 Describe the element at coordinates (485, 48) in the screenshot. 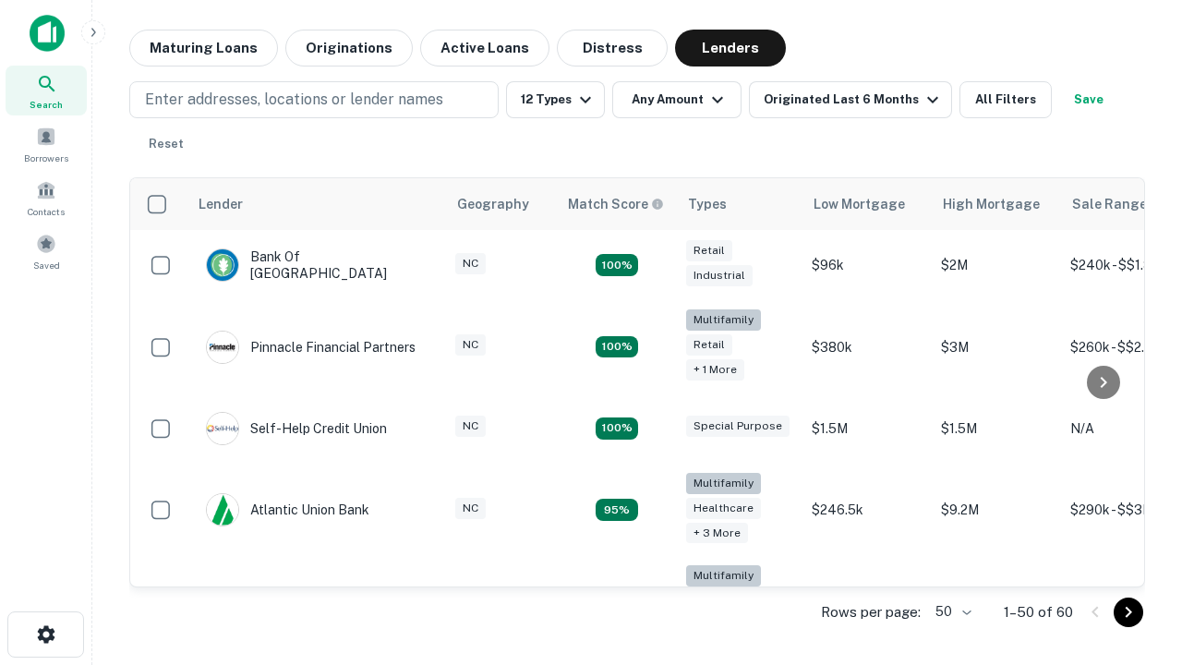

I see `button: Active Loans` at that location.